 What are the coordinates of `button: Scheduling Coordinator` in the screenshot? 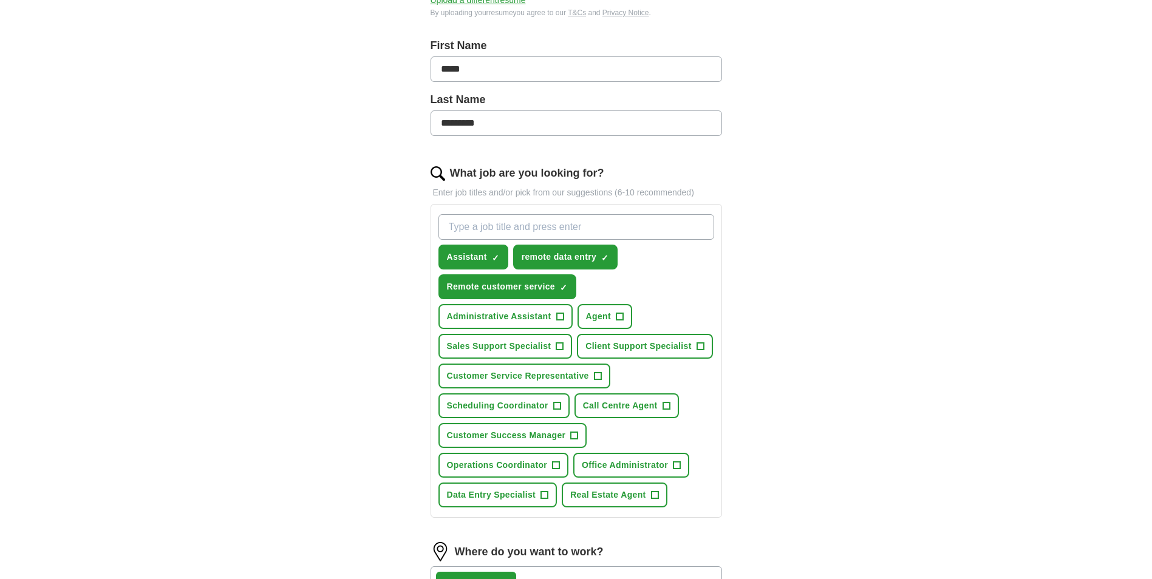 It's located at (504, 406).